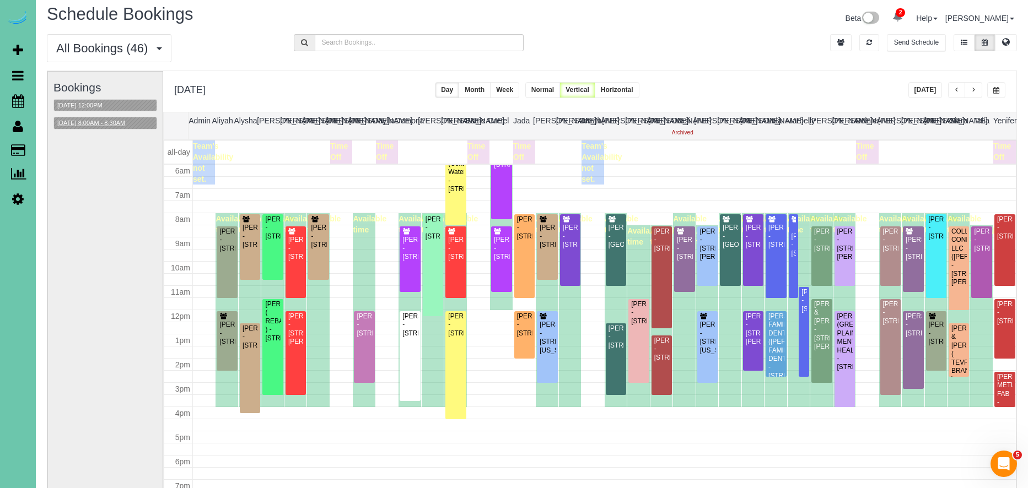 The image size is (1028, 488). I want to click on button: Week, so click(504, 90).